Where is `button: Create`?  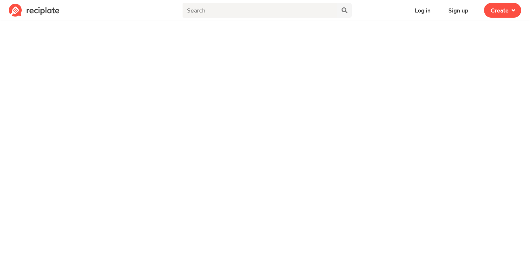 button: Create is located at coordinates (503, 10).